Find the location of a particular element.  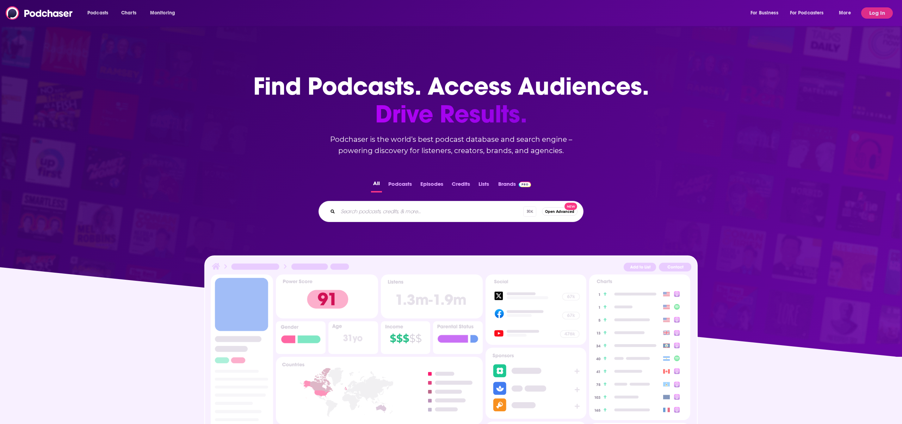

span: Drive Results. is located at coordinates (451, 114).